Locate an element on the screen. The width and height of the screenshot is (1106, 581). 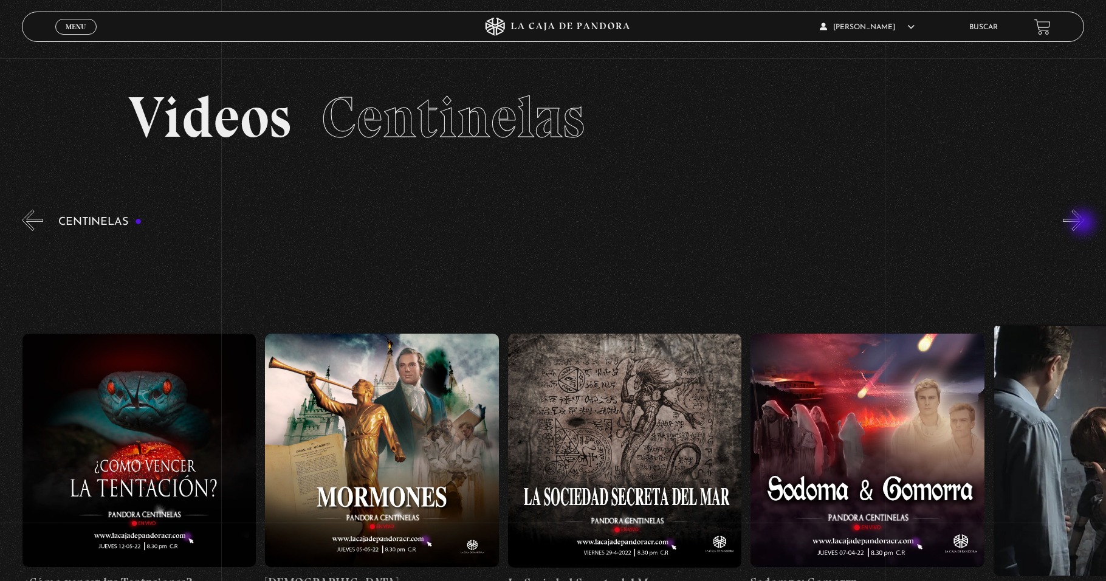
a: View your shopping cart is located at coordinates (1042, 27).